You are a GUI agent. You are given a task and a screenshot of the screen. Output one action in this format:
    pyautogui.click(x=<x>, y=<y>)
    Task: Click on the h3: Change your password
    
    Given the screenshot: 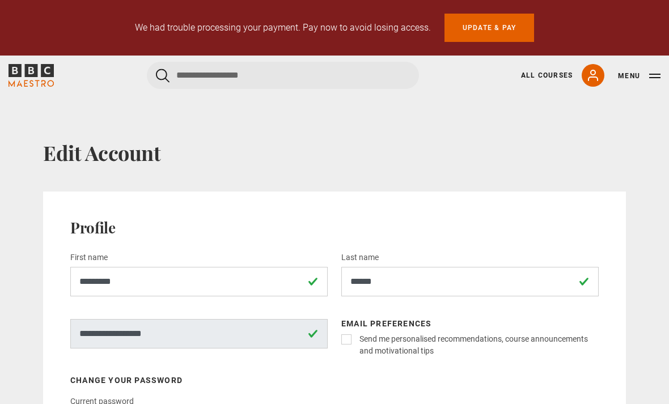 What is the action you would take?
    pyautogui.click(x=199, y=380)
    